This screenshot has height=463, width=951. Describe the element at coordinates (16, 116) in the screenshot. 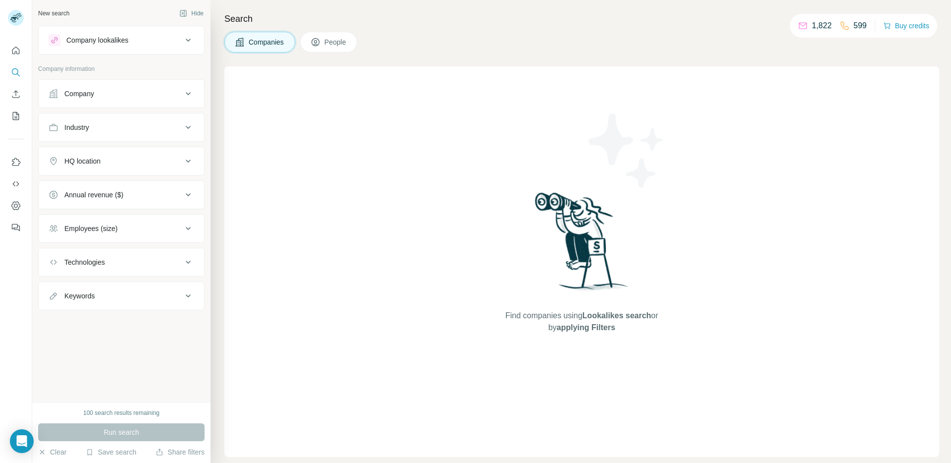

I see `button: My lists` at that location.